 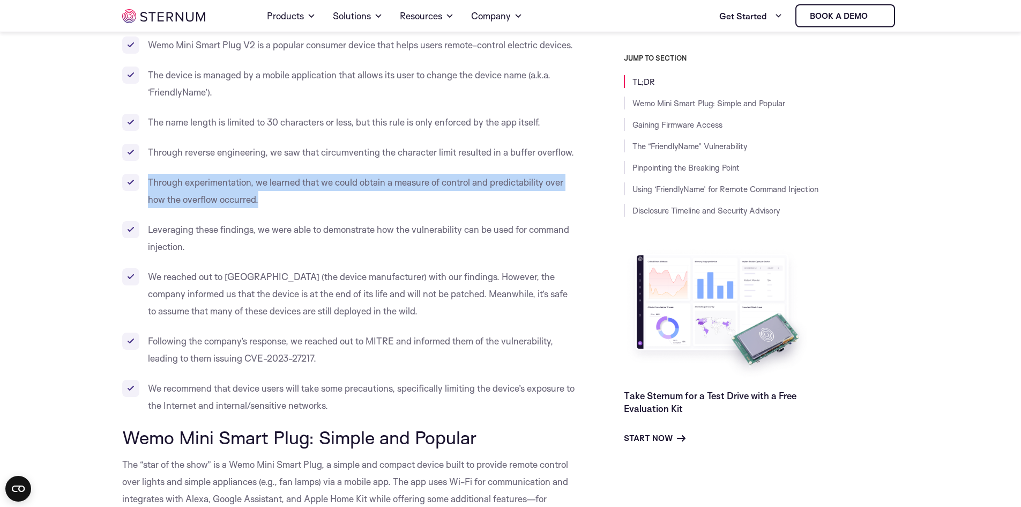 What do you see at coordinates (349, 84) in the screenshot?
I see `li: The device is managed by a mobile application that allows its user to change the device name (a.k...` at bounding box center [349, 84].